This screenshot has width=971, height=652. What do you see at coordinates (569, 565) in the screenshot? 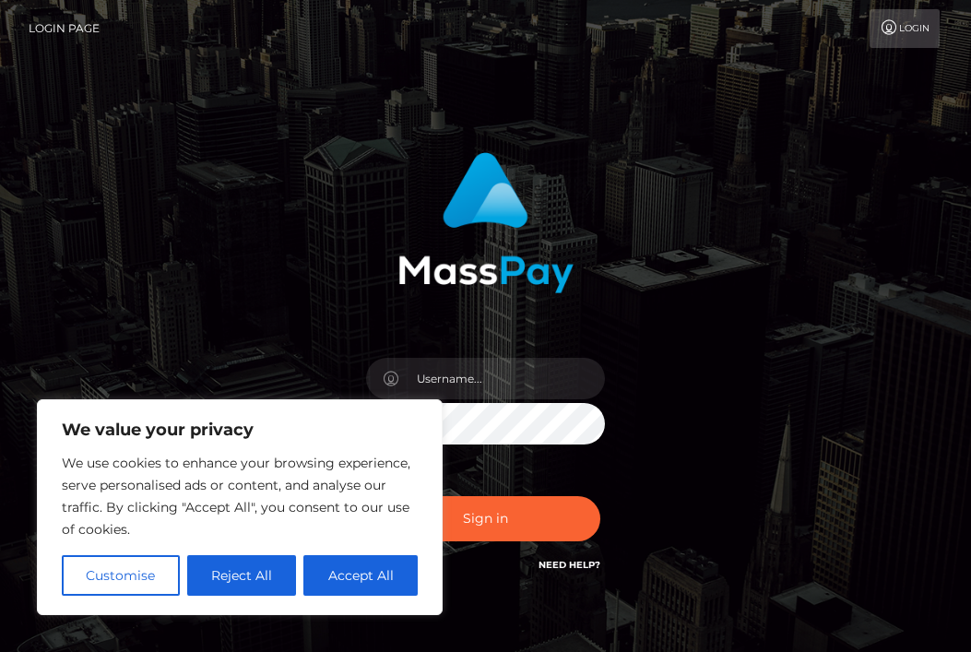
I see `a: Need Help?` at bounding box center [569, 565].